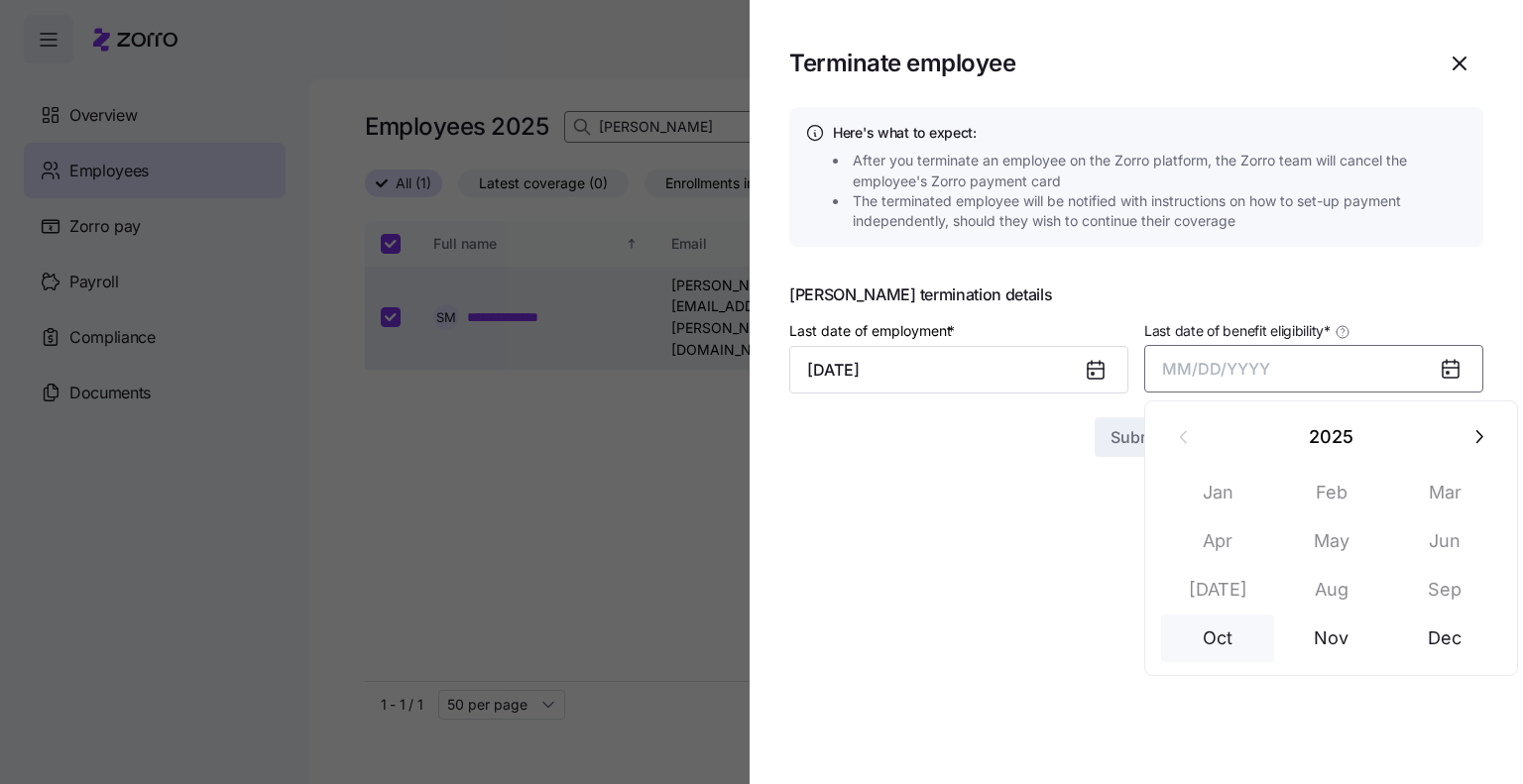 Image resolution: width=1523 pixels, height=784 pixels. What do you see at coordinates (1217, 541) in the screenshot?
I see `button: Apr` at bounding box center [1217, 541].